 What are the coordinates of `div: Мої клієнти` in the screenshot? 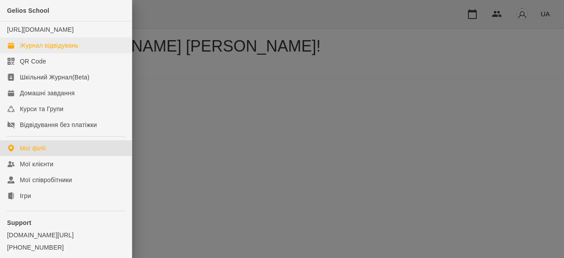 It's located at (37, 164).